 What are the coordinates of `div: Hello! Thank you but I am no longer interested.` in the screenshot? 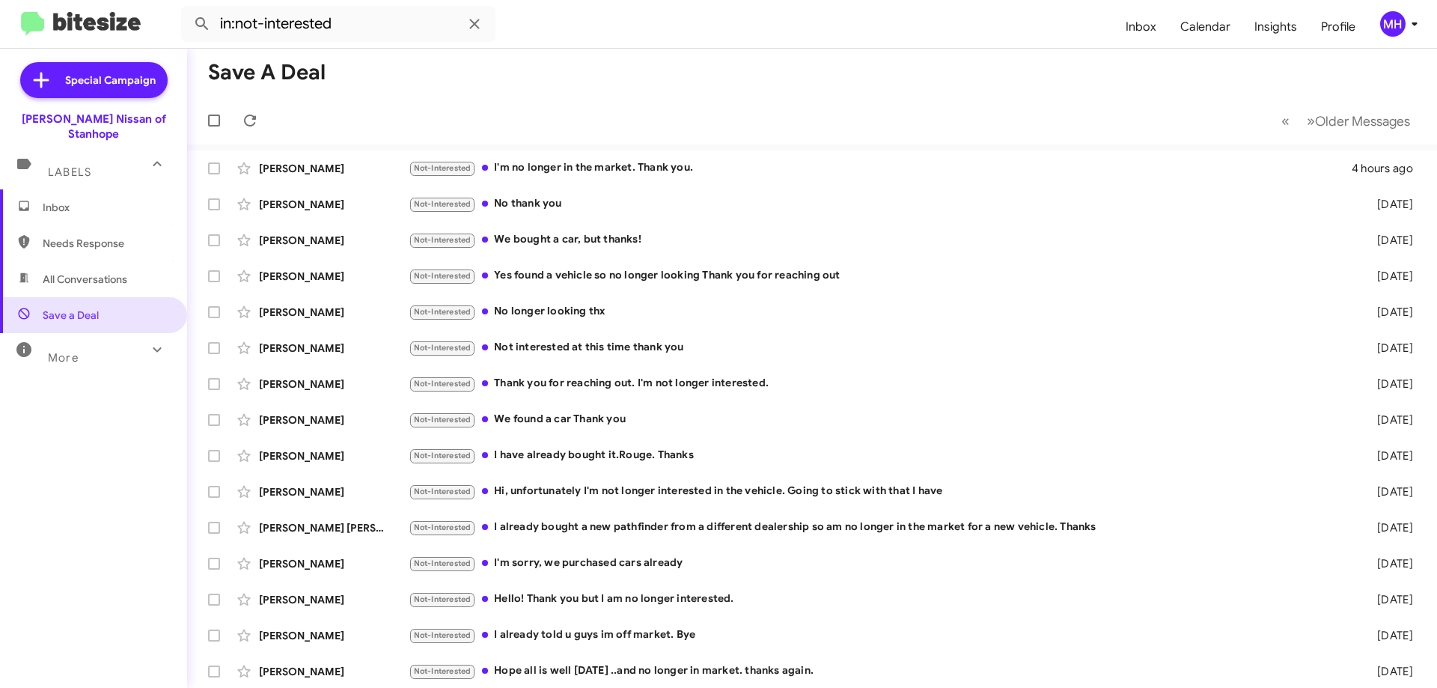 It's located at (881, 599).